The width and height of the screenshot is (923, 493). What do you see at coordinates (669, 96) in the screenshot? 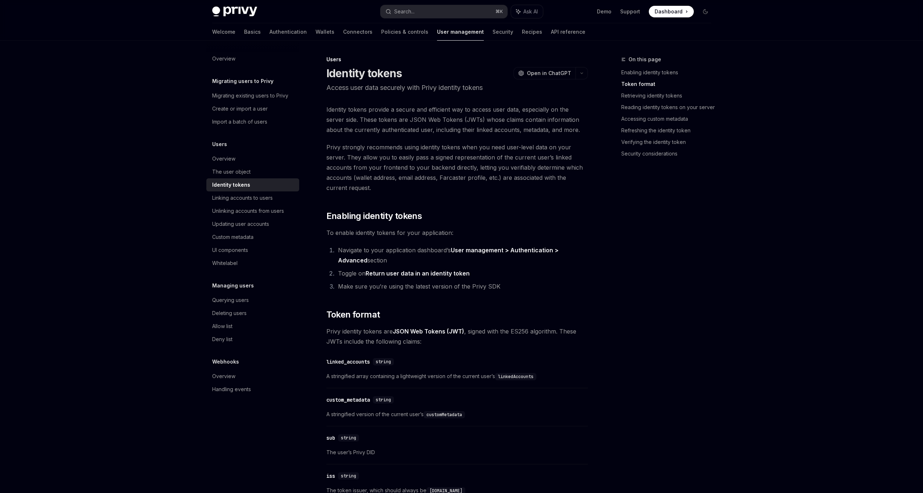
I see `a: Retrieving identity tokens` at bounding box center [669, 96].